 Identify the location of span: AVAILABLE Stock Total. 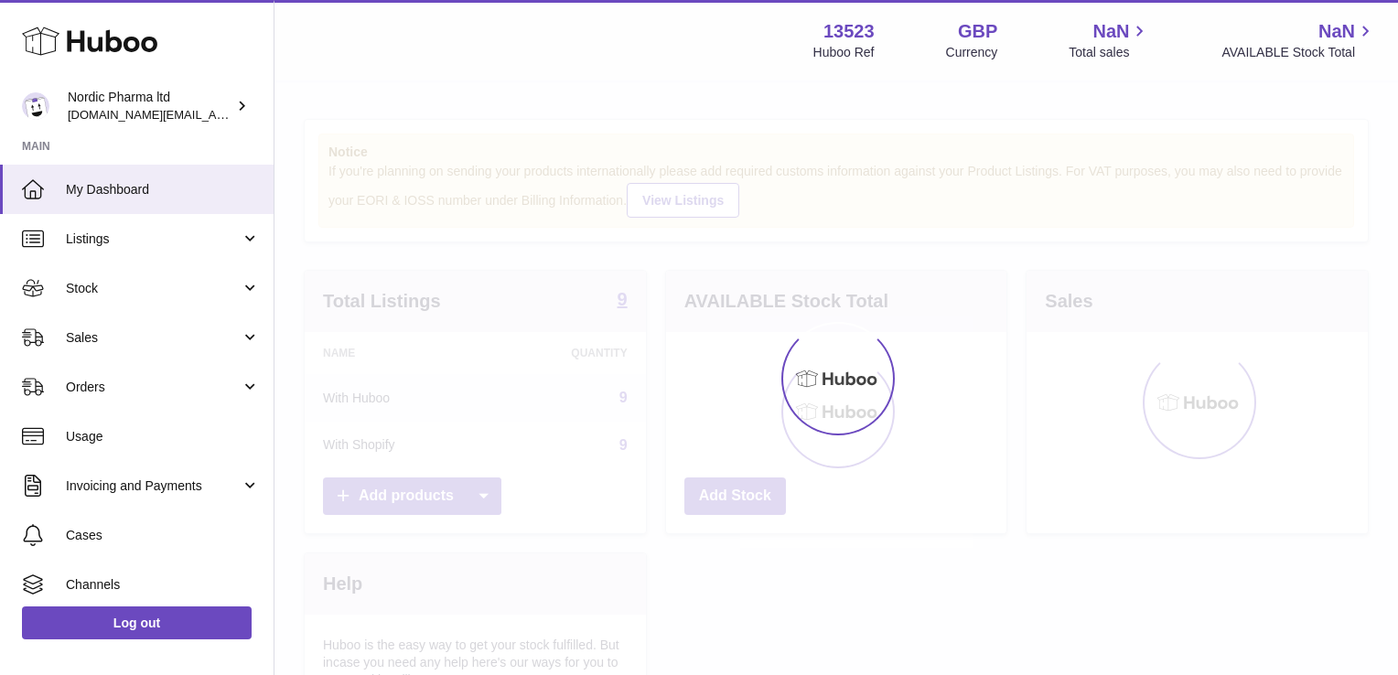
(1299, 52).